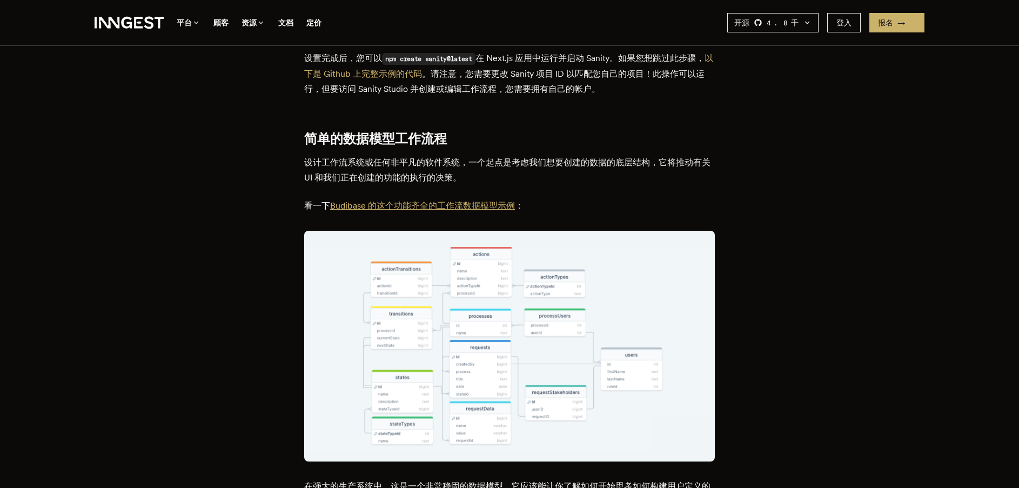 The width and height of the screenshot is (1019, 488). What do you see at coordinates (314, 23) in the screenshot?
I see `a: 定价` at bounding box center [314, 23].